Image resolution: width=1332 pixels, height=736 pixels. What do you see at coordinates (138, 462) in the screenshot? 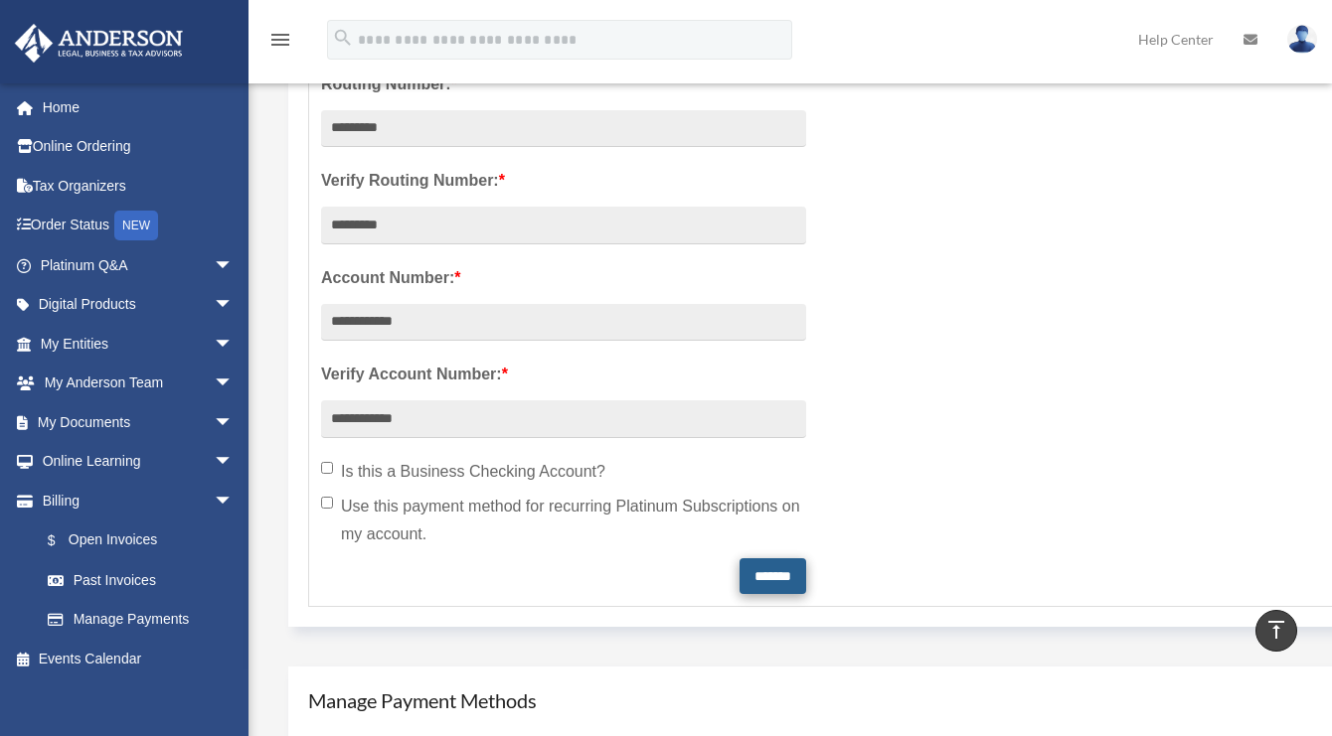
I see `a: Online Learningarrow_drop_down` at bounding box center [138, 462].